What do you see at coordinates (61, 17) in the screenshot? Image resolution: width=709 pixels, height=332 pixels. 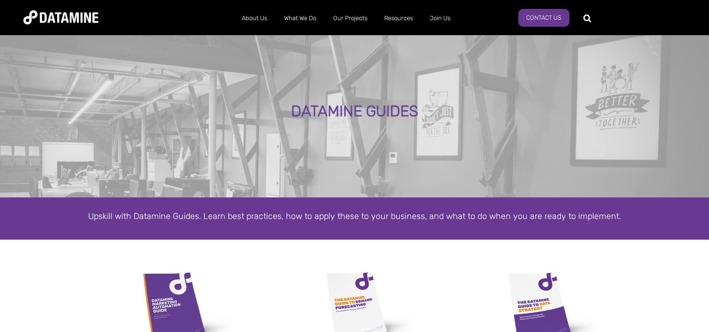 I see `img: Datamine` at bounding box center [61, 17].